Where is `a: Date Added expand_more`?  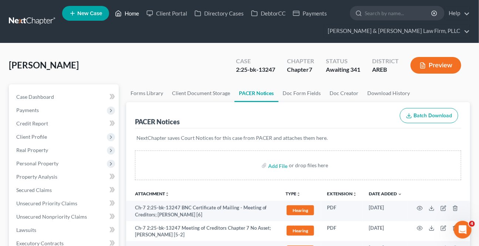
a: Date Added expand_more is located at coordinates (386, 194).